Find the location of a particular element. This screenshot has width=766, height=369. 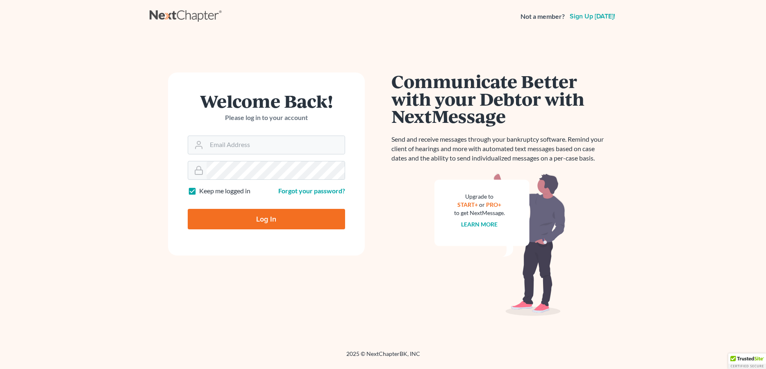

div: TrustedSite Certified is located at coordinates (747, 362).